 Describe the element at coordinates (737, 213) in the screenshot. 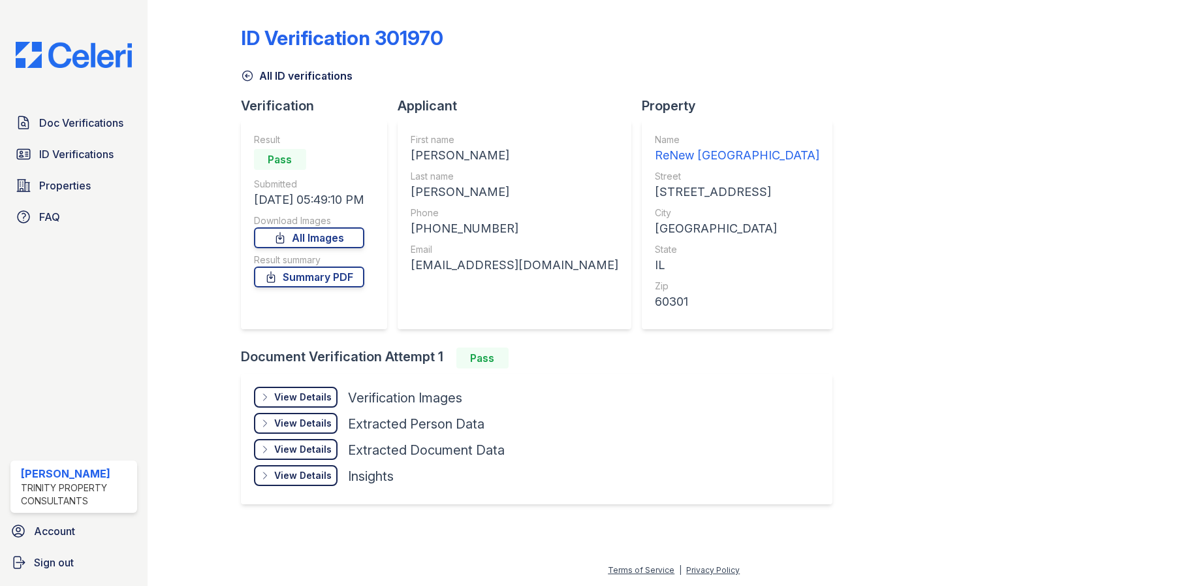

I see `div: City` at that location.